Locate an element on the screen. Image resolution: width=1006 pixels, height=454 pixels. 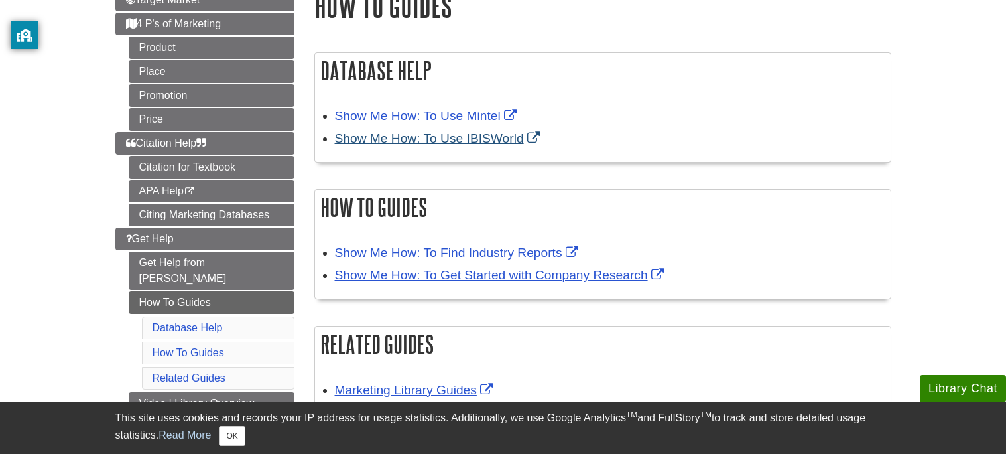
button: Library Chat is located at coordinates (963, 388).